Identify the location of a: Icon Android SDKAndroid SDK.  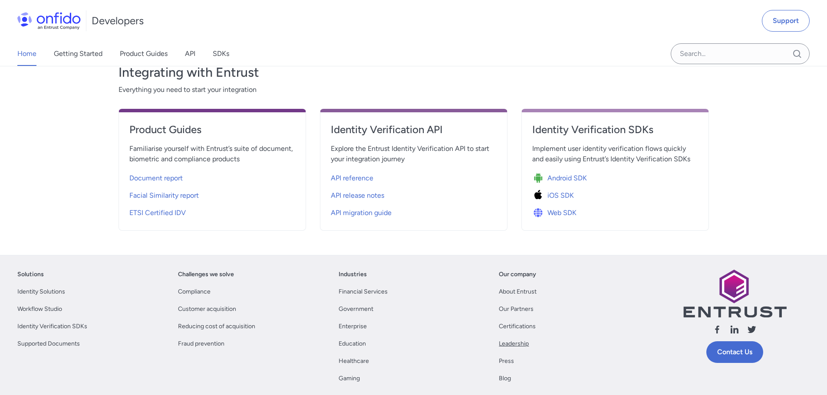
(615, 177).